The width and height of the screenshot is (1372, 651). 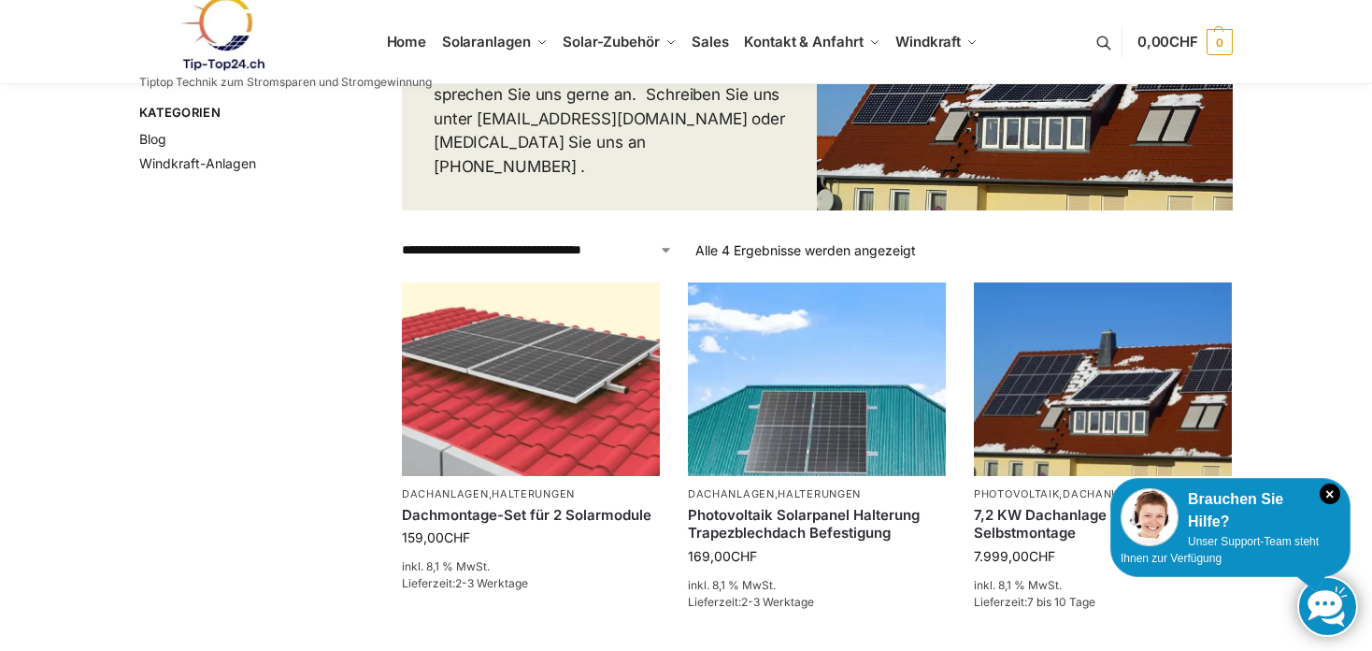 What do you see at coordinates (436, 537) in the screenshot?
I see `bdi: 159,00` at bounding box center [436, 537].